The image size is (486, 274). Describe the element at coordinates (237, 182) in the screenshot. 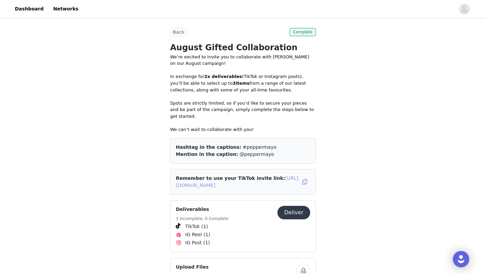

I see `span: Remember to use your TikTok invite link:` at that location.